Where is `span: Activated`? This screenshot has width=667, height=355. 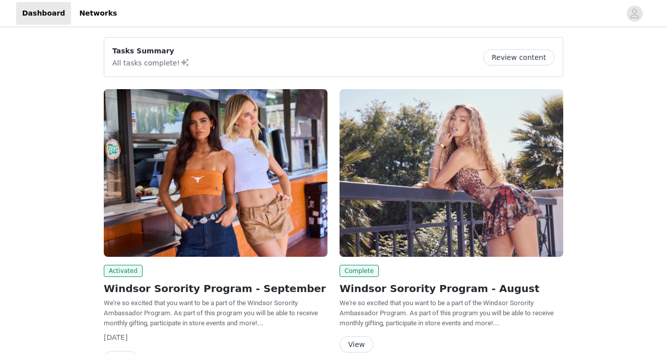 span: Activated is located at coordinates (123, 271).